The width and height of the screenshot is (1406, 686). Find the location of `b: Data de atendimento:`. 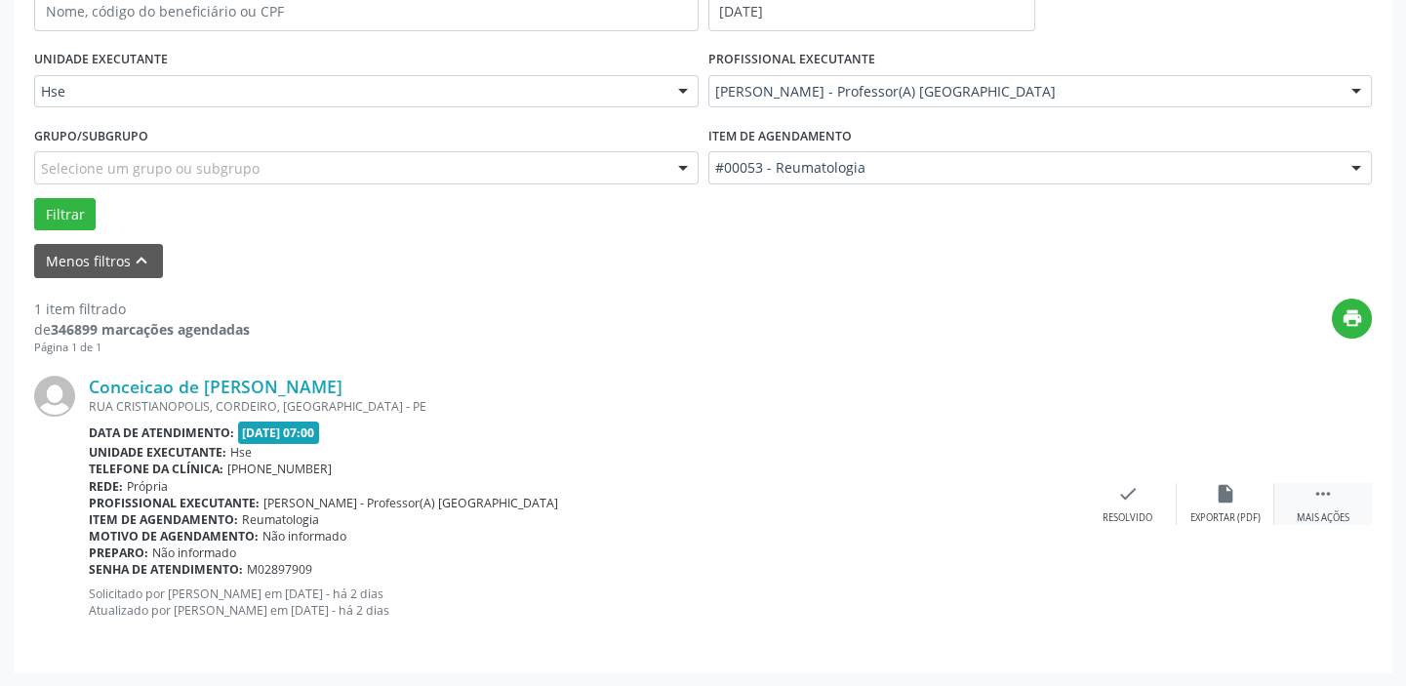

b: Data de atendimento: is located at coordinates (161, 432).